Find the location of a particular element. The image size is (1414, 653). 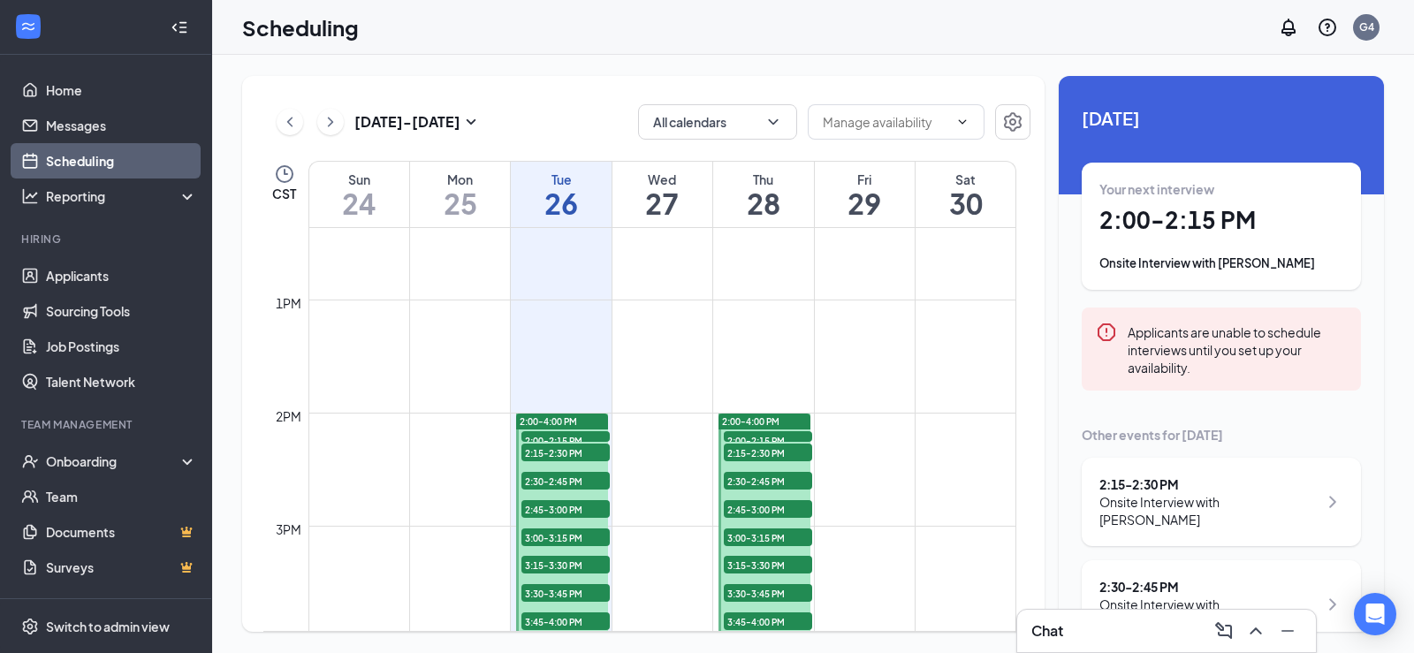

button: ChevronRight is located at coordinates (330, 122).